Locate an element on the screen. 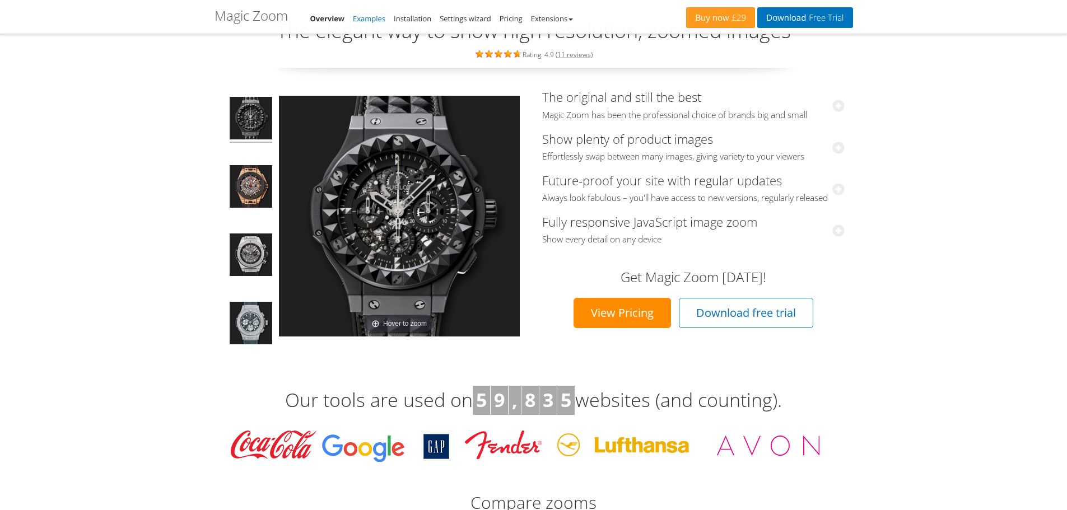 This screenshot has height=510, width=1067. a: 11 reviews is located at coordinates (574, 54).